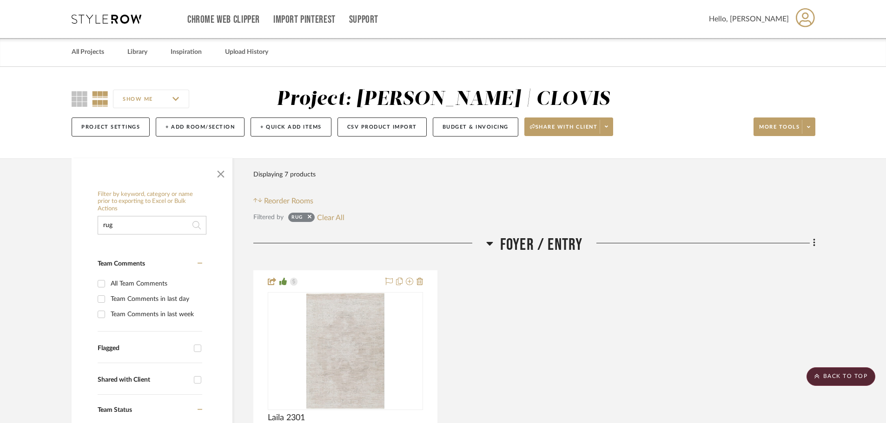 The height and width of the screenshot is (423, 886). I want to click on span: Team Status, so click(115, 410).